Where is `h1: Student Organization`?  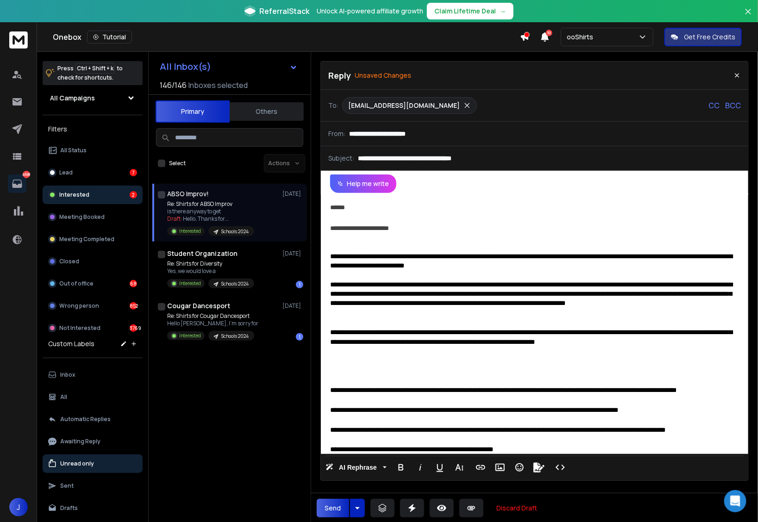 h1: Student Organization is located at coordinates (202, 254).